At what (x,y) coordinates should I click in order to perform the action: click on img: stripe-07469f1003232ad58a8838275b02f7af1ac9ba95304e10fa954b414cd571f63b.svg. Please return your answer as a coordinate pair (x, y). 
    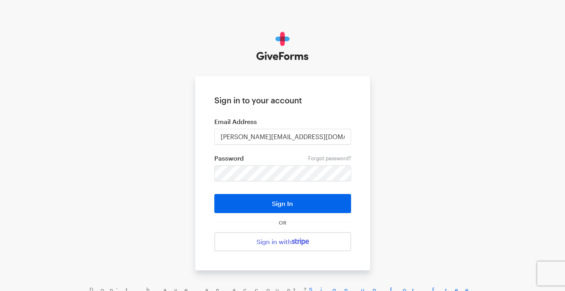
    Looking at the image, I should click on (300, 242).